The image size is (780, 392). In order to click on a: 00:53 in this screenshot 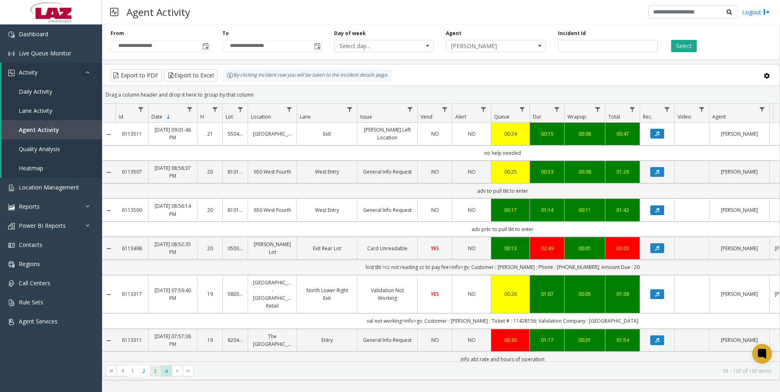, I will do `click(547, 172)`.